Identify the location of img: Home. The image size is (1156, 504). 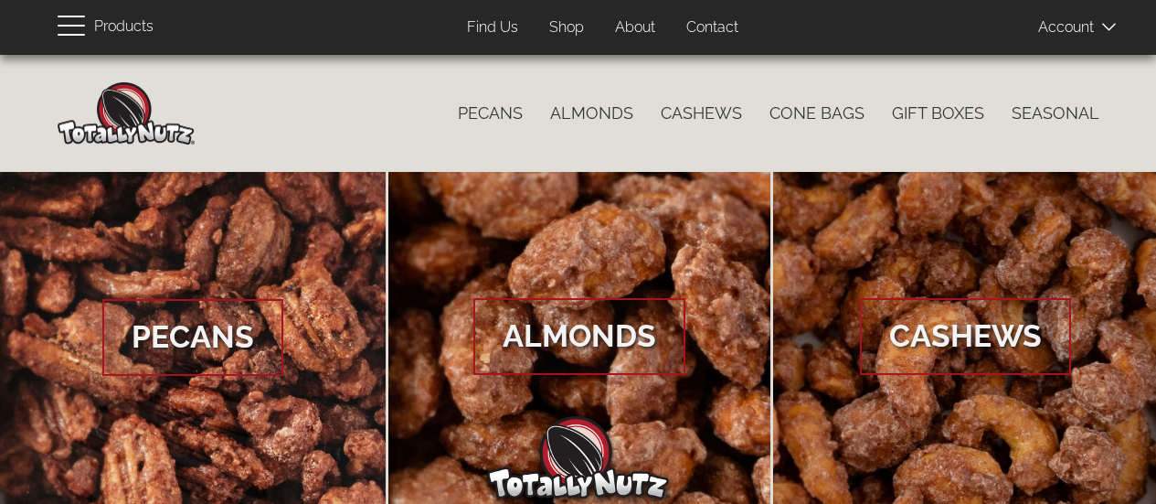
(126, 113).